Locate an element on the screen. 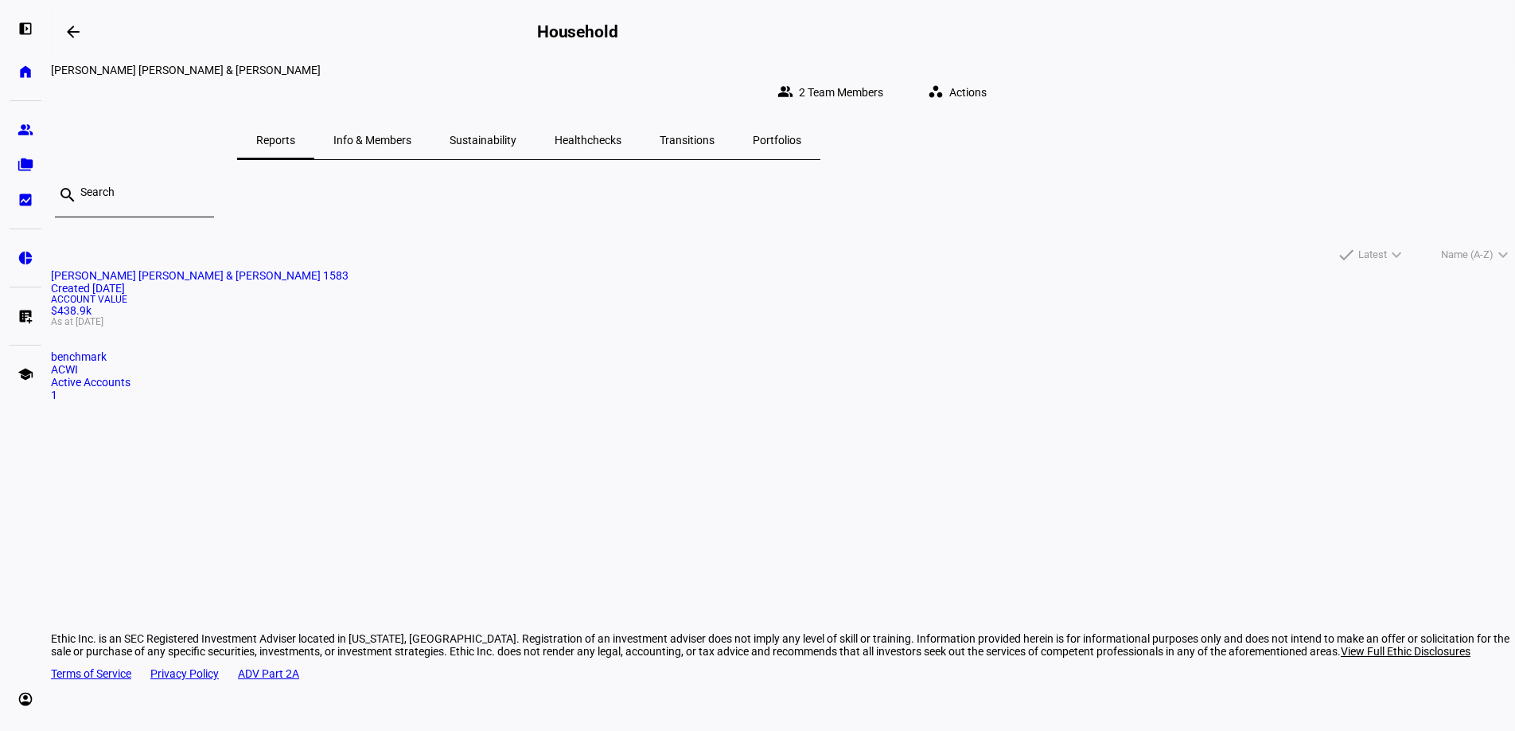 This screenshot has height=731, width=1515. mat-icon: done is located at coordinates (1347, 255).